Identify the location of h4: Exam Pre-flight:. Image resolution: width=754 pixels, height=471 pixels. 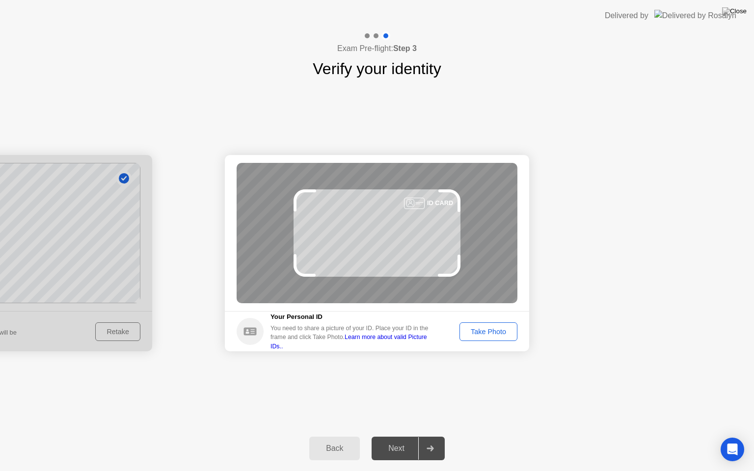
(377, 49).